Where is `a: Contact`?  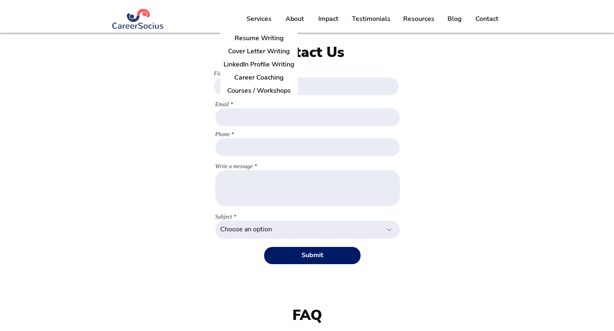
a: Contact is located at coordinates (487, 19).